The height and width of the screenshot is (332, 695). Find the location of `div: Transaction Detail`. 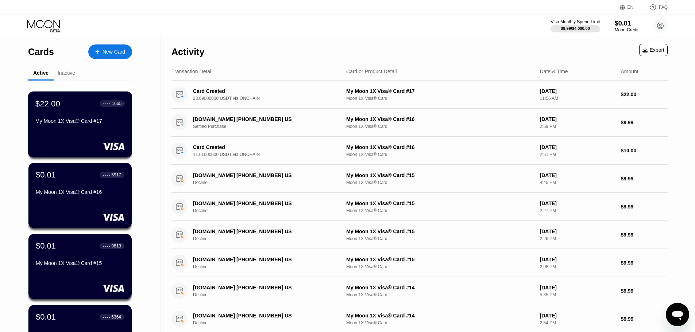

div: Transaction Detail is located at coordinates (192, 72).